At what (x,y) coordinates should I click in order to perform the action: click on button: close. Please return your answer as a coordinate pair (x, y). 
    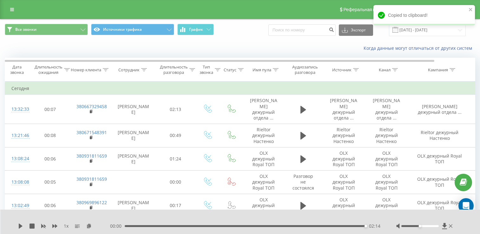
    Looking at the image, I should click on (471, 10).